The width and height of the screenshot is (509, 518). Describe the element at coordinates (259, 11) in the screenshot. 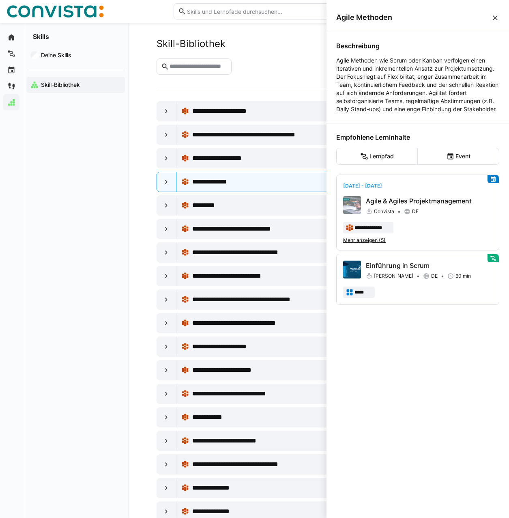

I see `input: Skills und Lernpfade durchsuchen…` at that location.